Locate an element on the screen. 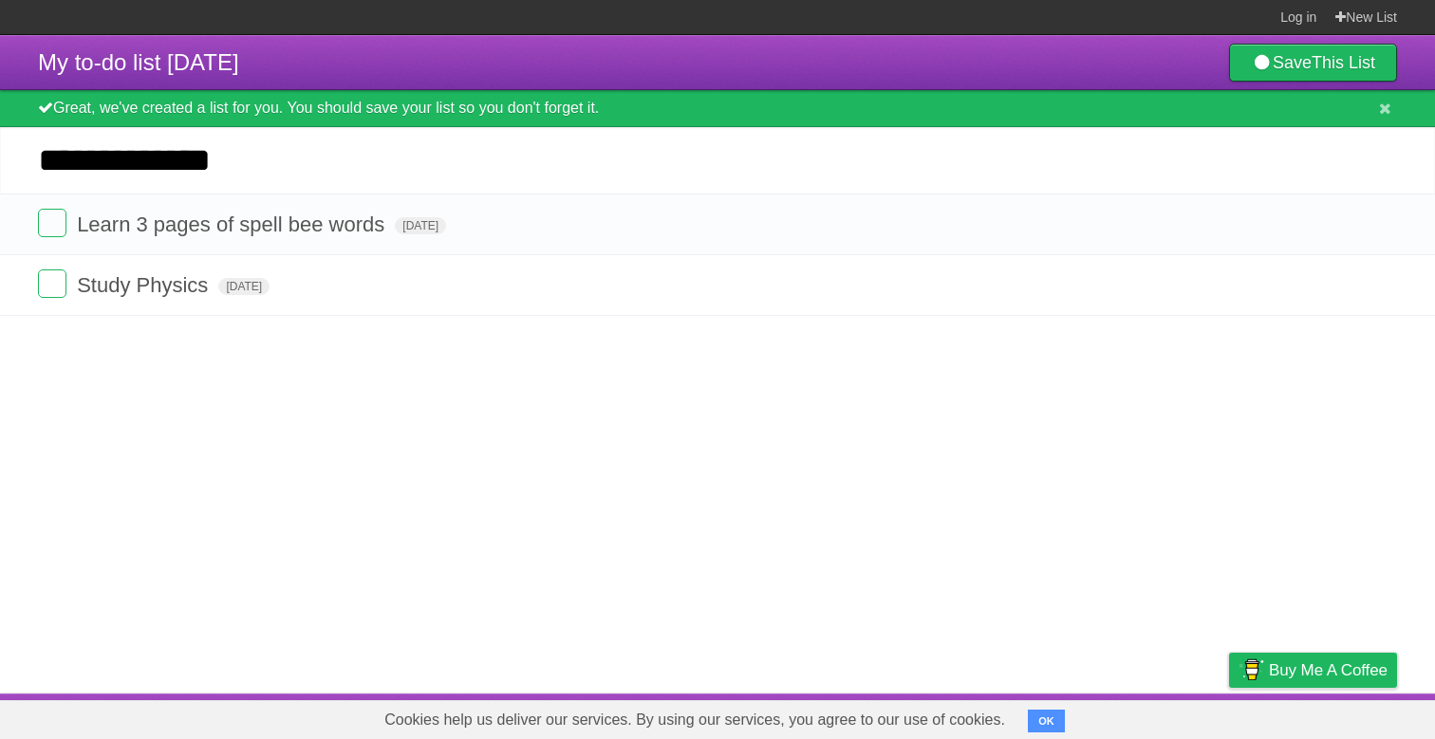  a: Suggest a feature is located at coordinates (1337, 716).